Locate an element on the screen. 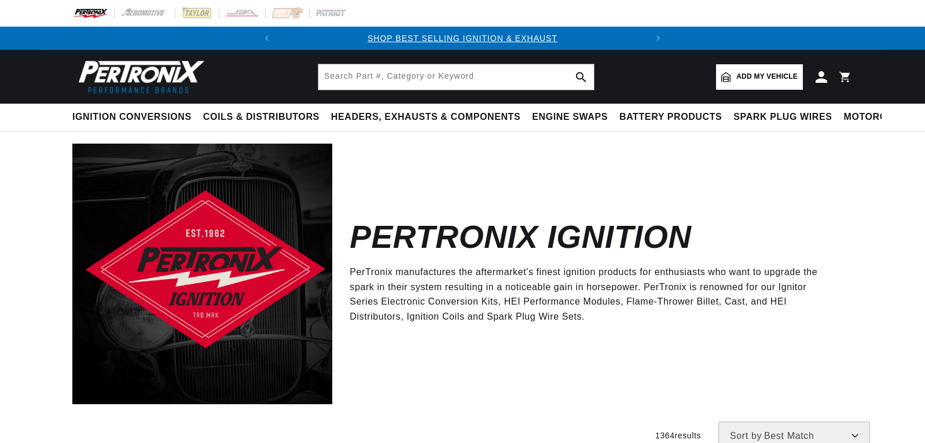 Image resolution: width=925 pixels, height=443 pixels. span: Sort by is located at coordinates (745, 436).